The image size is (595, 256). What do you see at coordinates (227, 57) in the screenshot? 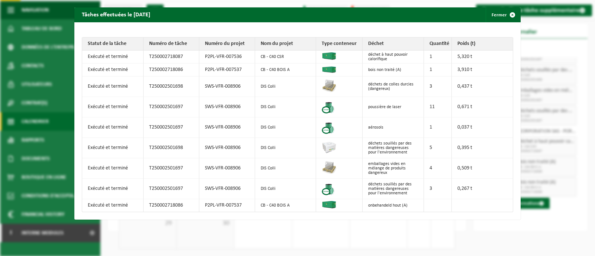
I see `td: P2PL-VFR-007536` at bounding box center [227, 57].